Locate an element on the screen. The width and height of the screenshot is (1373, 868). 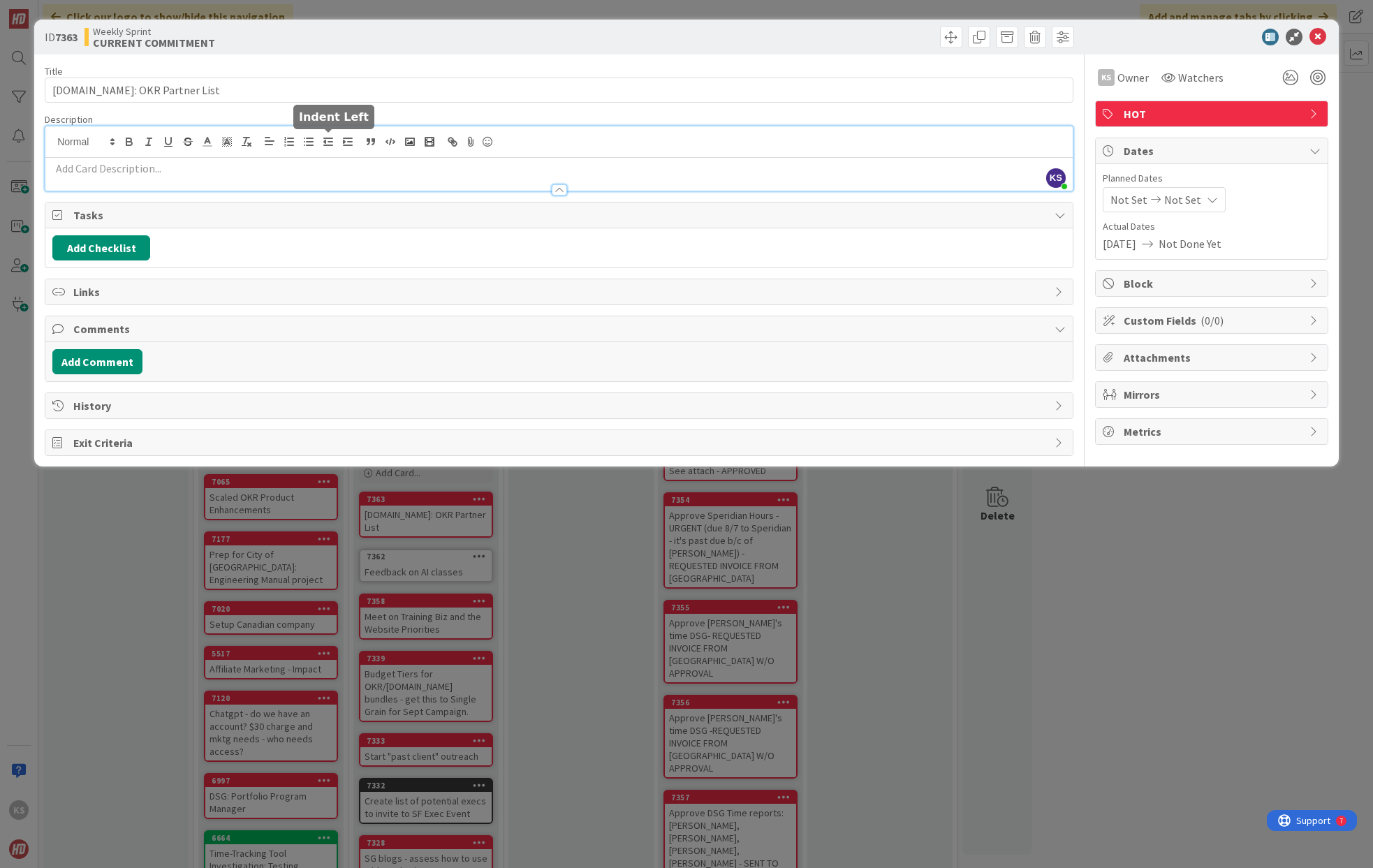
input: type card name here... is located at coordinates (559, 90).